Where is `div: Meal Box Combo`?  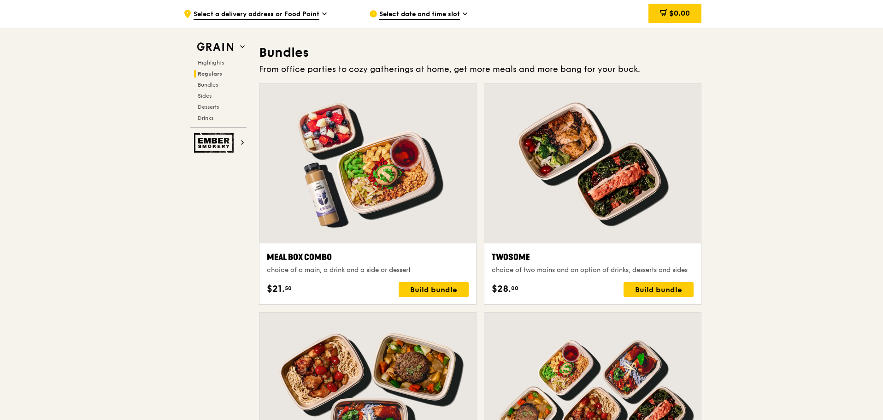 div: Meal Box Combo is located at coordinates (368, 257).